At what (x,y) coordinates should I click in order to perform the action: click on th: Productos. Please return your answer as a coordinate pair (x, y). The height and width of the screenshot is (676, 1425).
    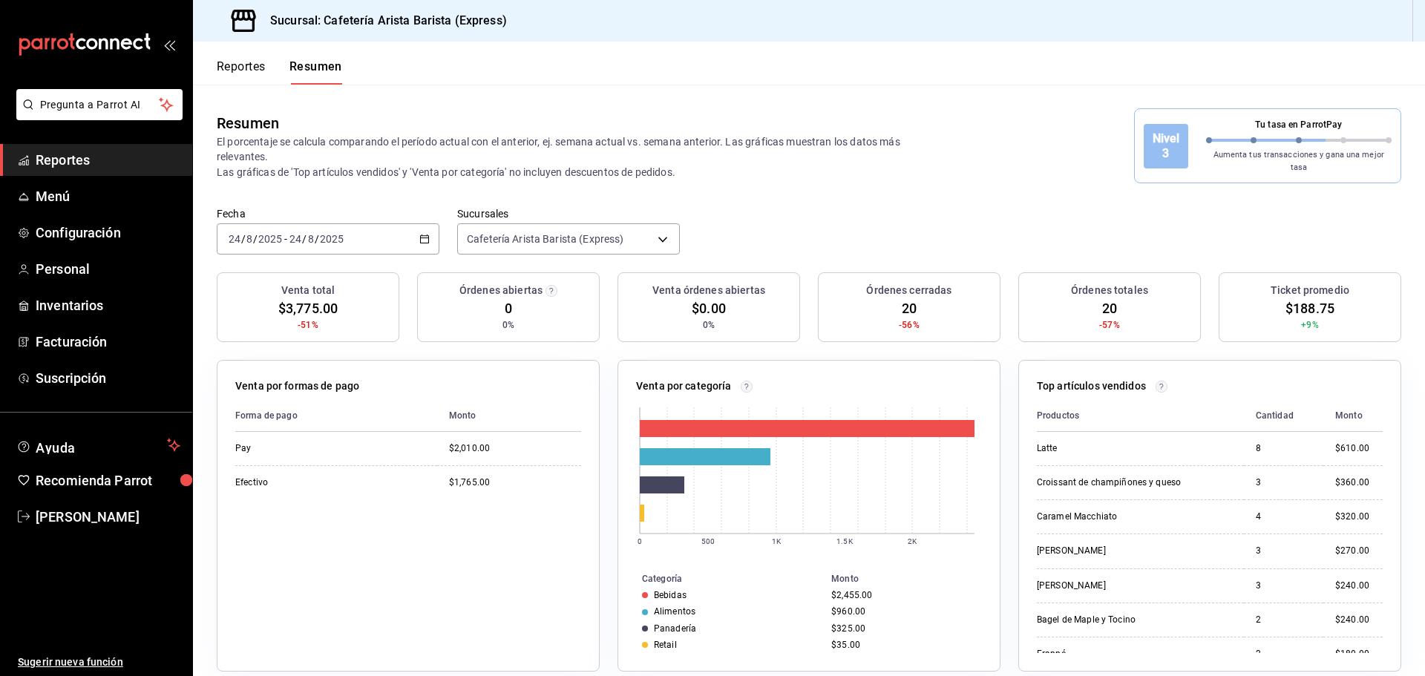
    Looking at the image, I should click on (1140, 416).